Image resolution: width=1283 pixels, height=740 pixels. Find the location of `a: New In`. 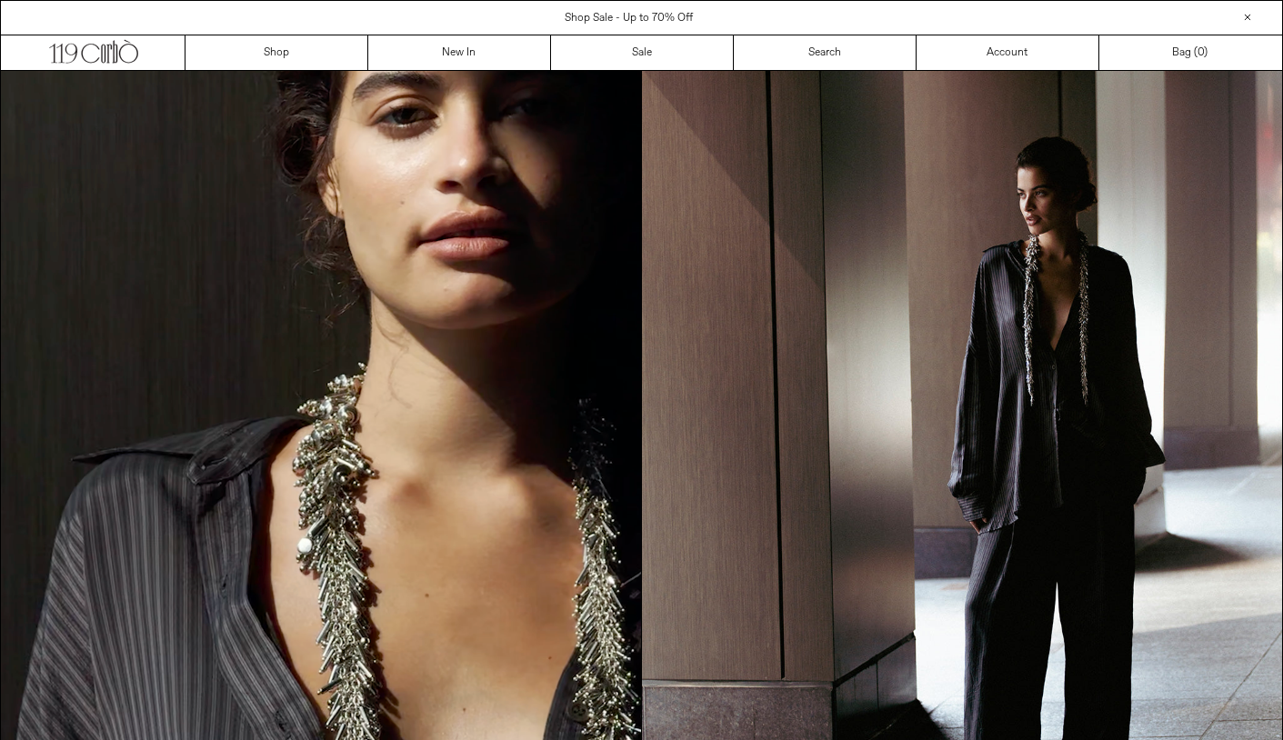

a: New In is located at coordinates (459, 53).